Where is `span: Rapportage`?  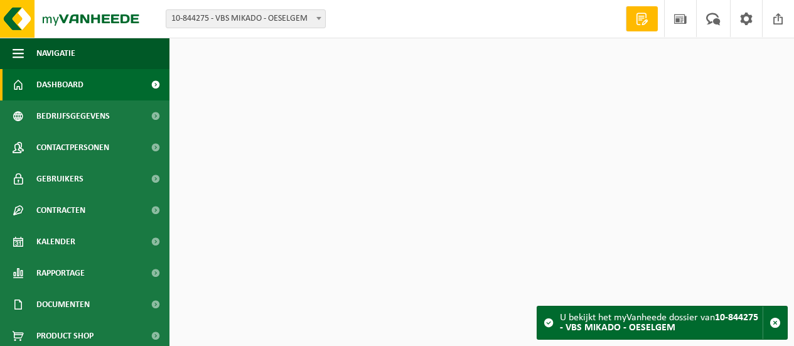 span: Rapportage is located at coordinates (60, 273).